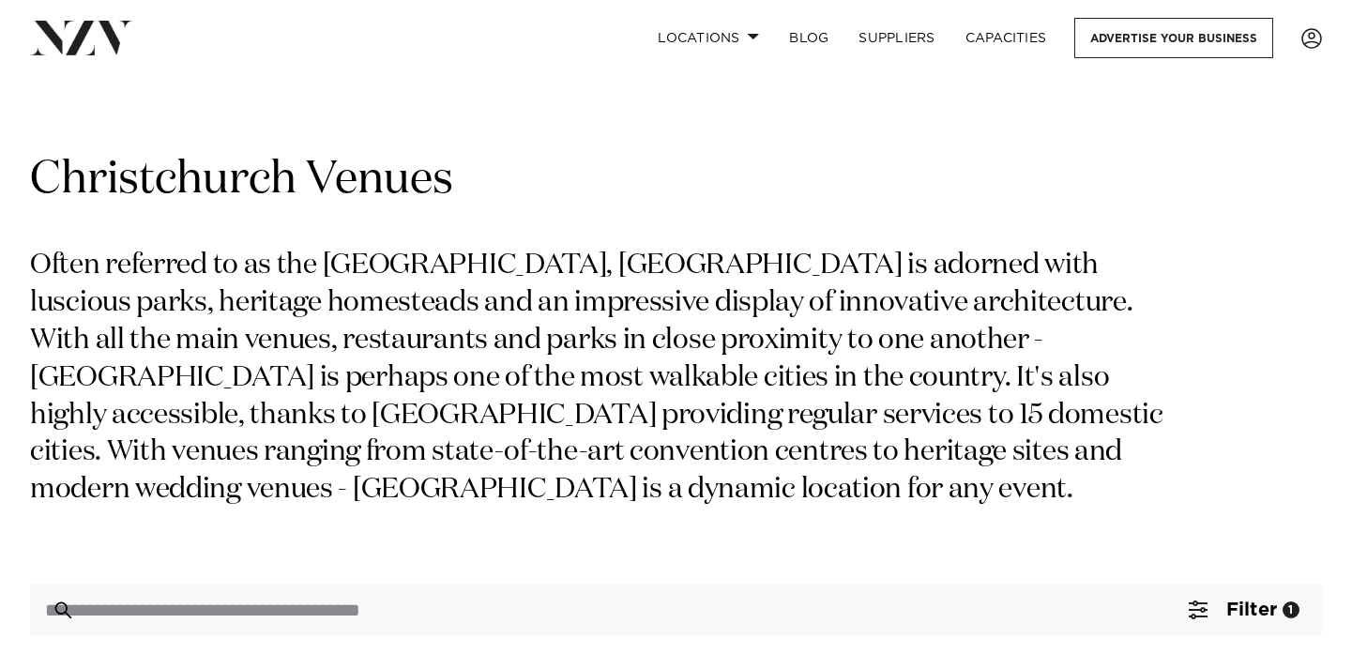 Image resolution: width=1352 pixels, height=669 pixels. What do you see at coordinates (709, 38) in the screenshot?
I see `a: Locations` at bounding box center [709, 38].